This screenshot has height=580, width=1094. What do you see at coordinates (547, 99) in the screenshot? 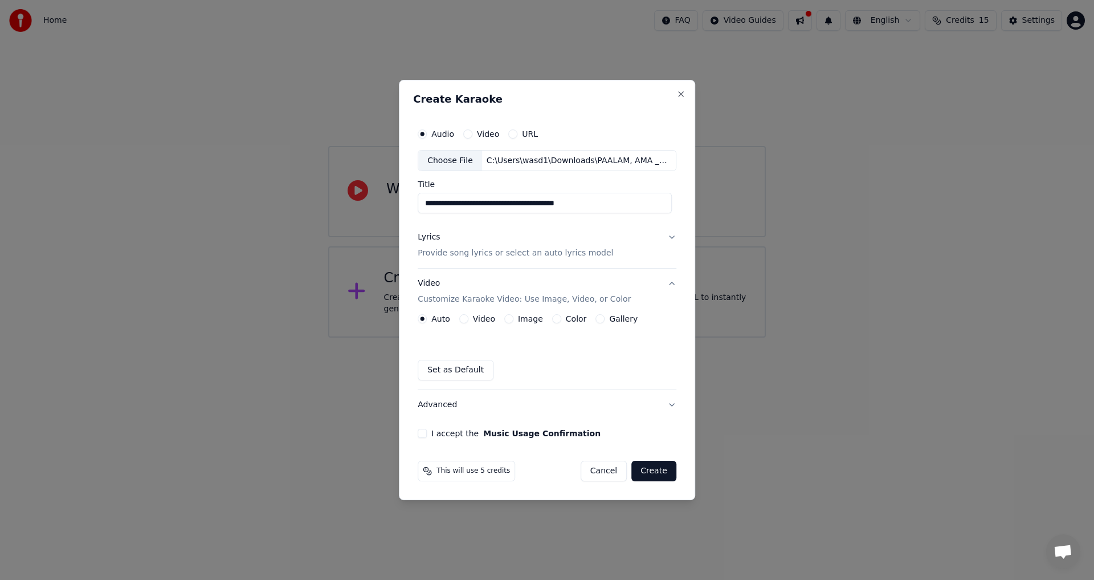
I see `h2: Create Karaoke` at bounding box center [547, 99].